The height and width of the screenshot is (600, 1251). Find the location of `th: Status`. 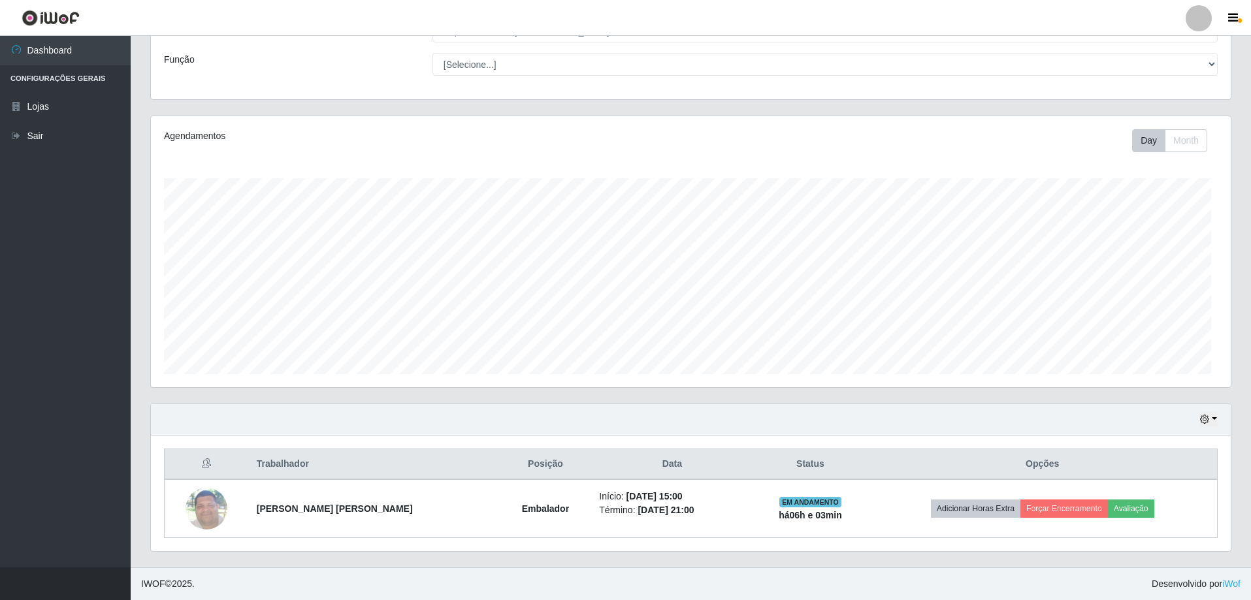

th: Status is located at coordinates (810, 464).